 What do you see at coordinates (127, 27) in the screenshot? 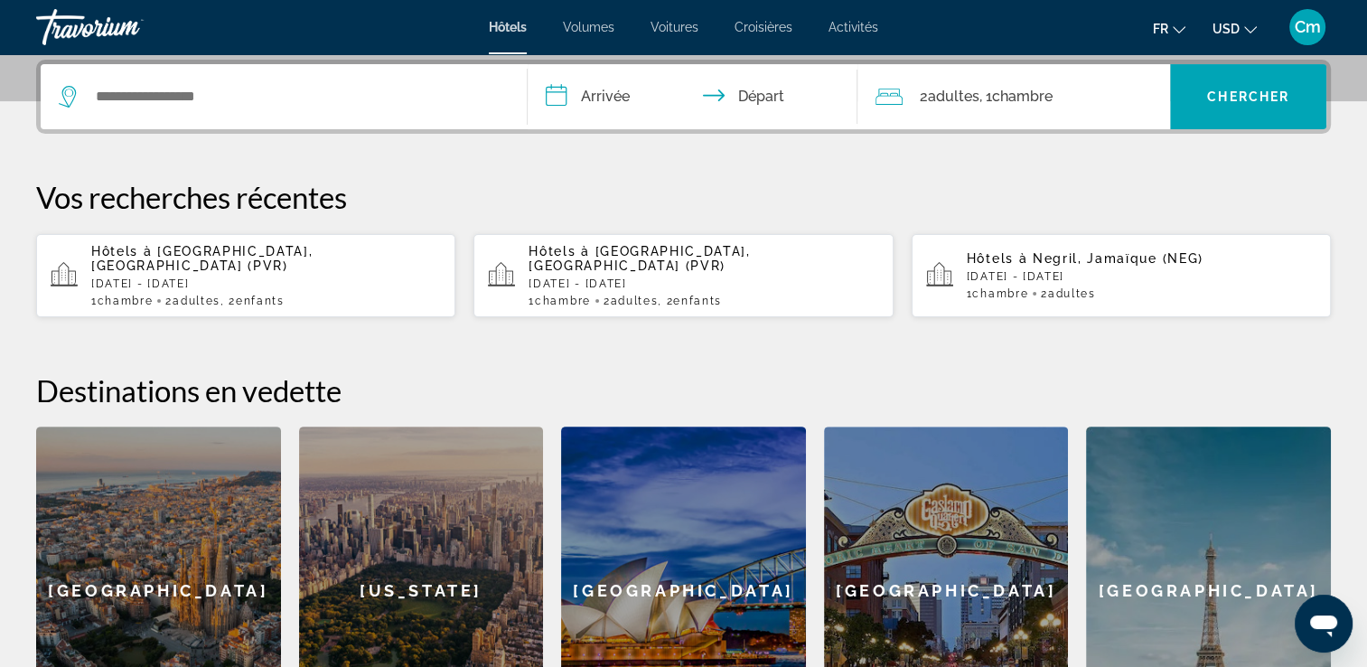
I see `a: Travorium` at bounding box center [127, 27].